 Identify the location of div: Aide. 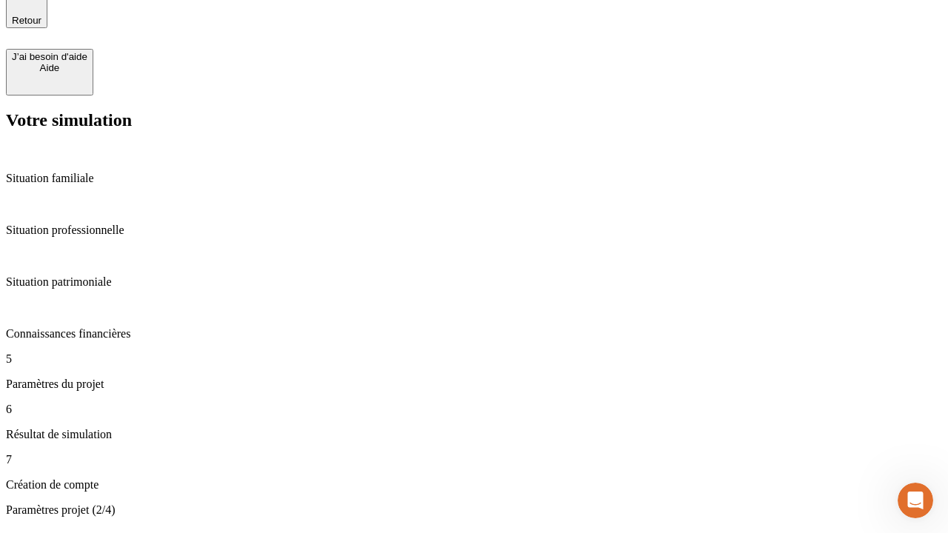
(50, 67).